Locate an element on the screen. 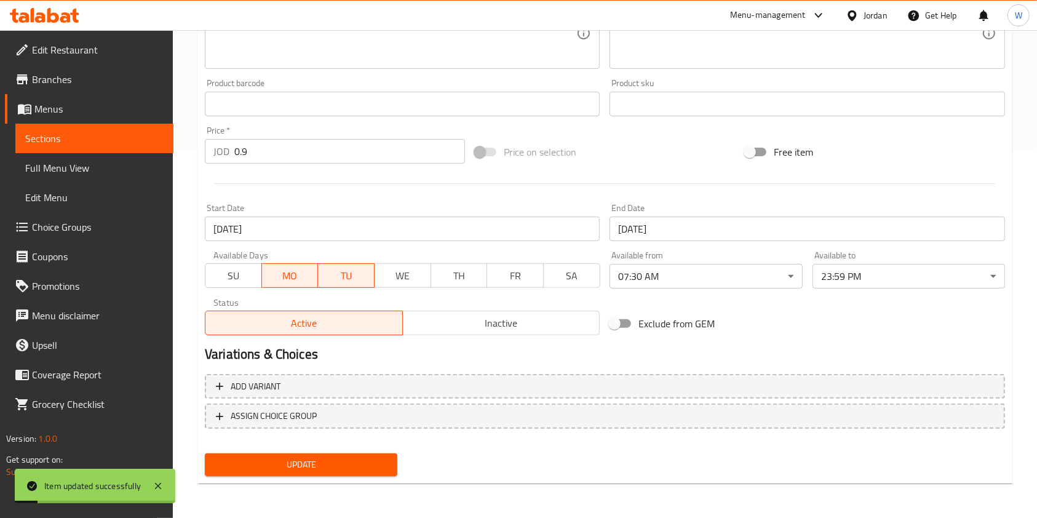 This screenshot has height=518, width=1037. div: 23:59 PM is located at coordinates (909, 276).